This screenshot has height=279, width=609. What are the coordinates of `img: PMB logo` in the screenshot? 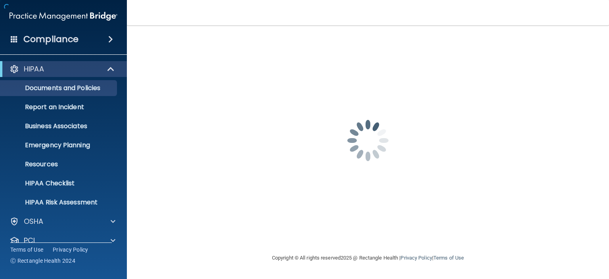 It's located at (63, 16).